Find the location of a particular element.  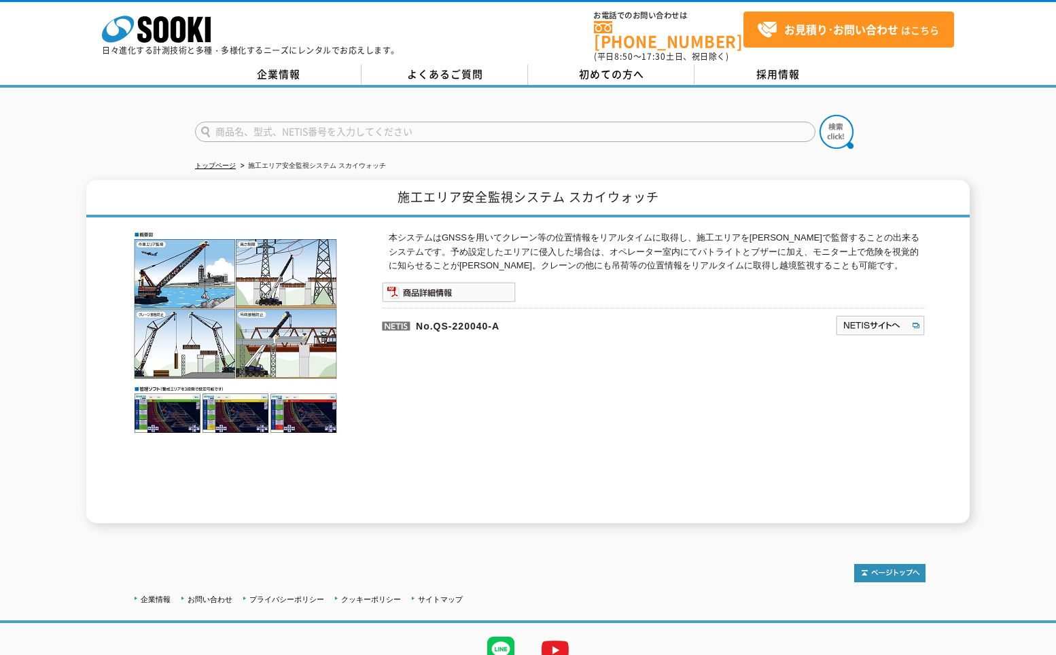

a: クッキーポリシー is located at coordinates (371, 599).